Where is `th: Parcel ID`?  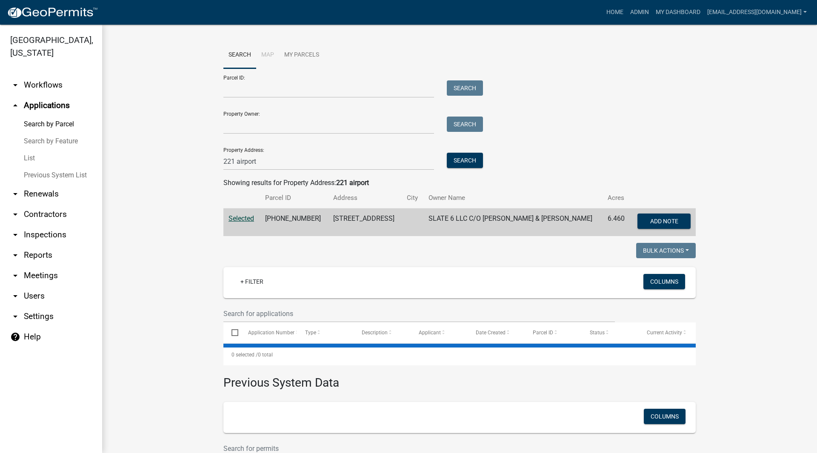 th: Parcel ID is located at coordinates (294, 198).